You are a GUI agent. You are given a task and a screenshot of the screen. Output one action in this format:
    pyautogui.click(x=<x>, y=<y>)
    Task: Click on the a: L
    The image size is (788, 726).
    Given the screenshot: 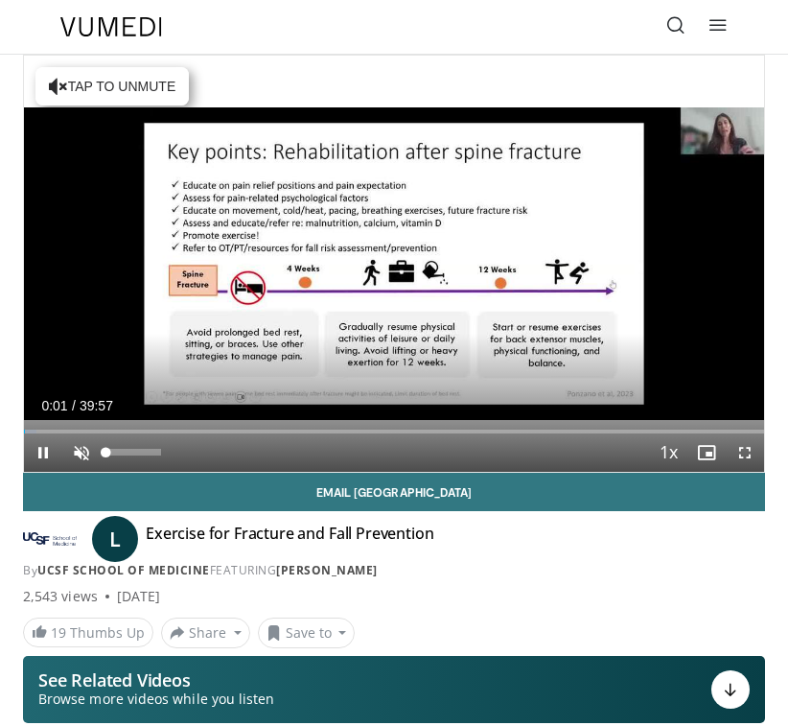 What is the action you would take?
    pyautogui.click(x=115, y=539)
    